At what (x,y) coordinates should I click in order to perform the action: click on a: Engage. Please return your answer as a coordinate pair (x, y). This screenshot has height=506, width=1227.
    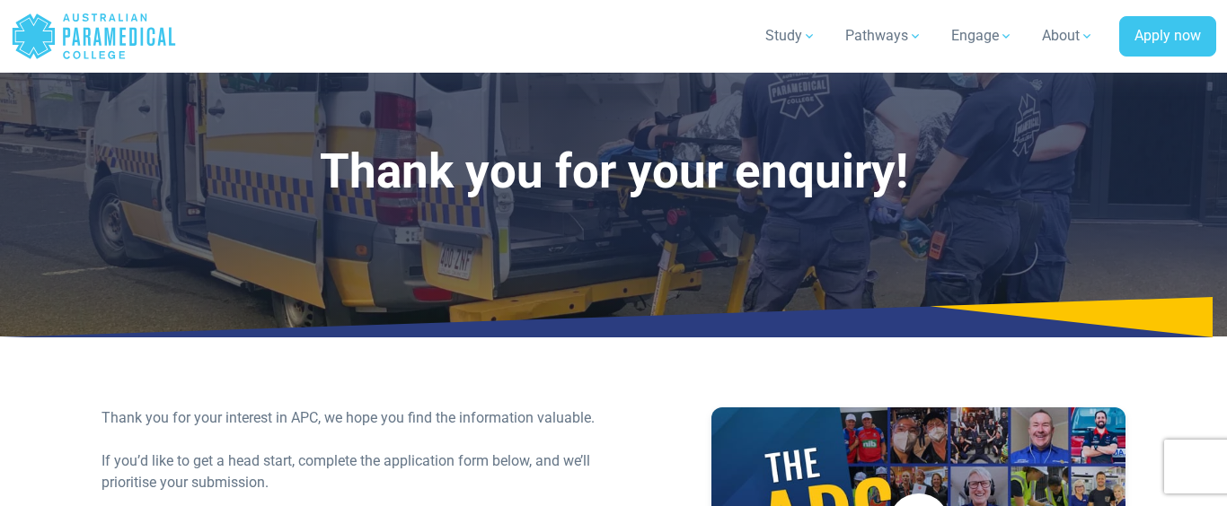
    Looking at the image, I should click on (981, 36).